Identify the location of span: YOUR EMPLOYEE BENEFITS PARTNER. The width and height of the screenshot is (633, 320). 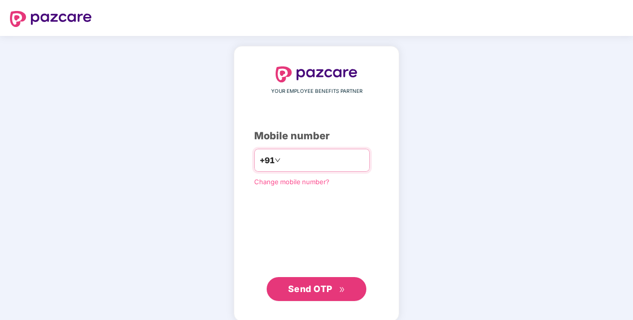
(317, 91).